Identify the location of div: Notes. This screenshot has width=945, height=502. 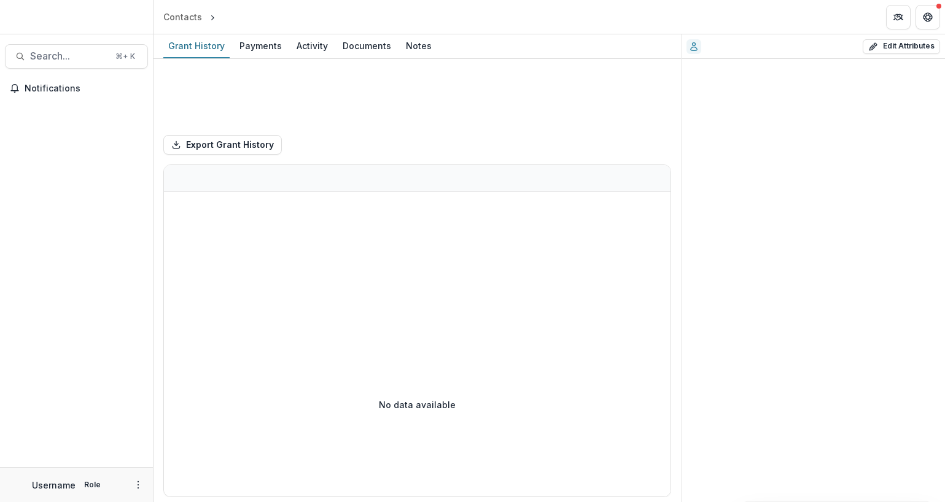
(419, 45).